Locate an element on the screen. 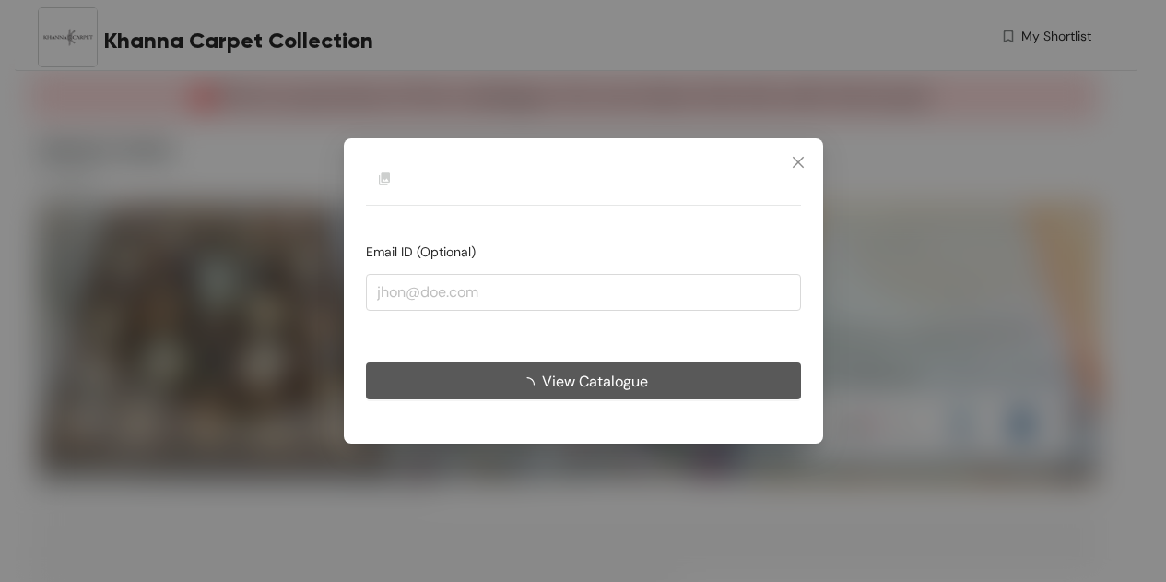  span: View Catalogue is located at coordinates (594, 380).